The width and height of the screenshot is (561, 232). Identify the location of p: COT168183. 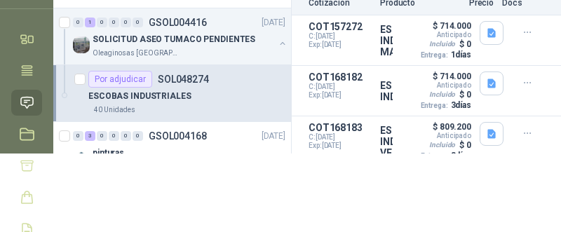
(340, 128).